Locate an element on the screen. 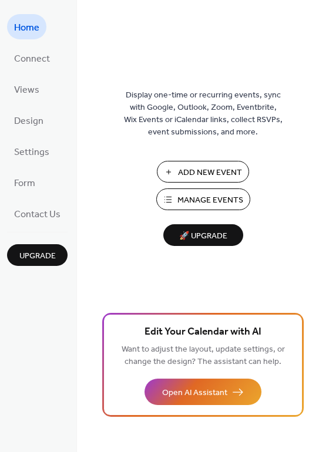 The image size is (329, 452). button: Manage Events is located at coordinates (203, 199).